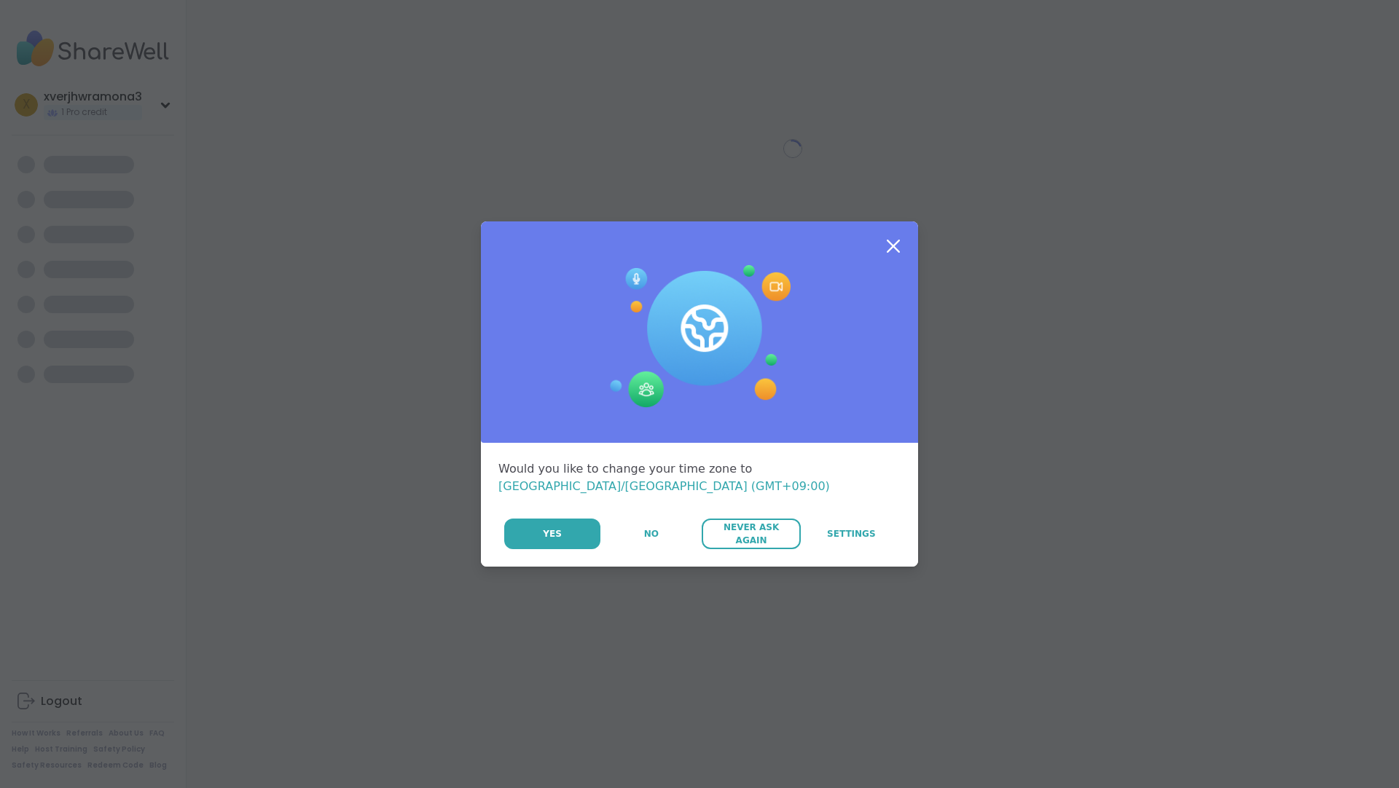 This screenshot has width=1399, height=788. What do you see at coordinates (651, 534) in the screenshot?
I see `span: No` at bounding box center [651, 534].